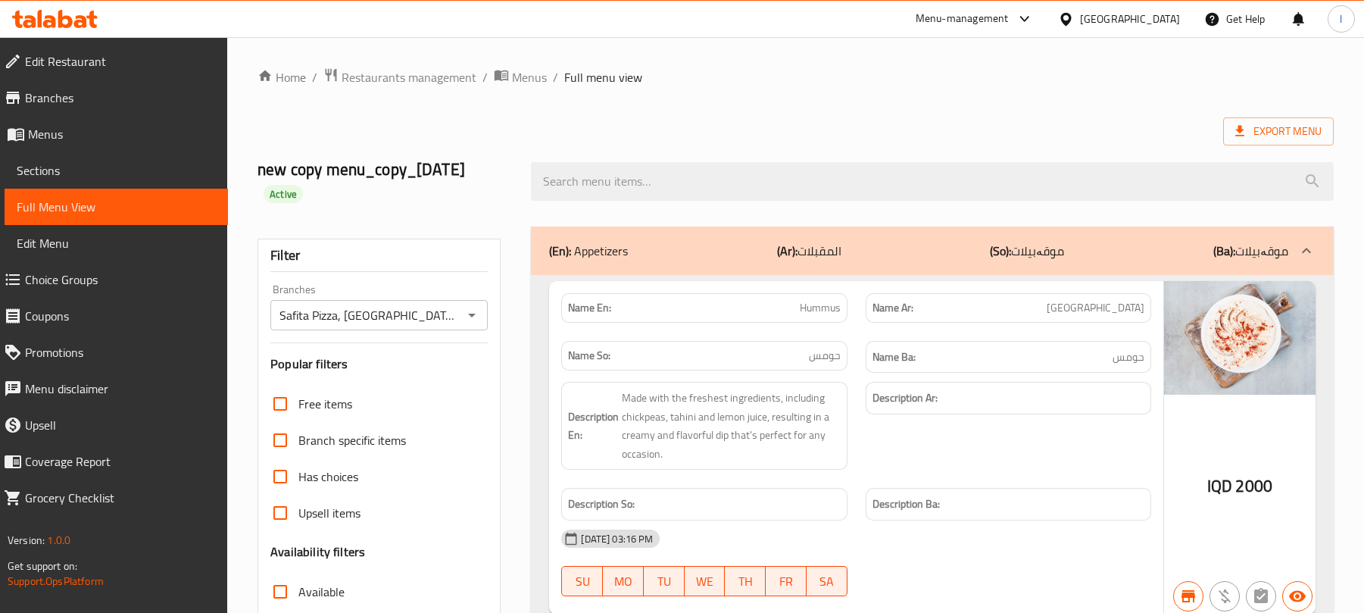  Describe the element at coordinates (472, 315) in the screenshot. I see `button: Open` at that location.